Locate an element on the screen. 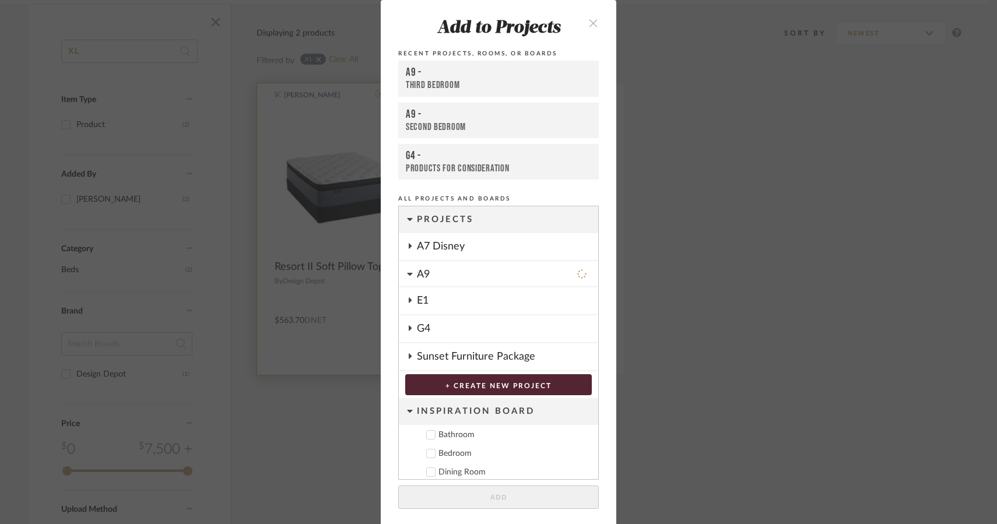  div: Dining Room is located at coordinates (514, 472).